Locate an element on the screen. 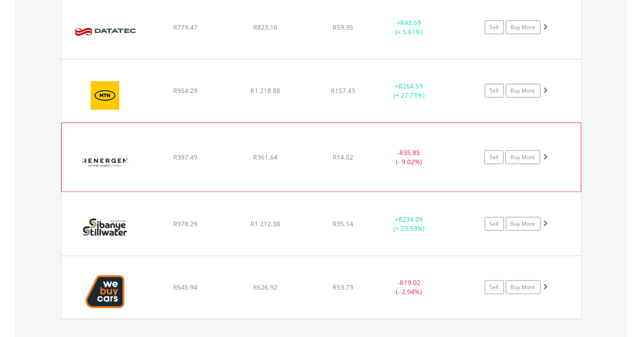 The image size is (642, 337). div: + (+ 27.73%) is located at coordinates (409, 91).